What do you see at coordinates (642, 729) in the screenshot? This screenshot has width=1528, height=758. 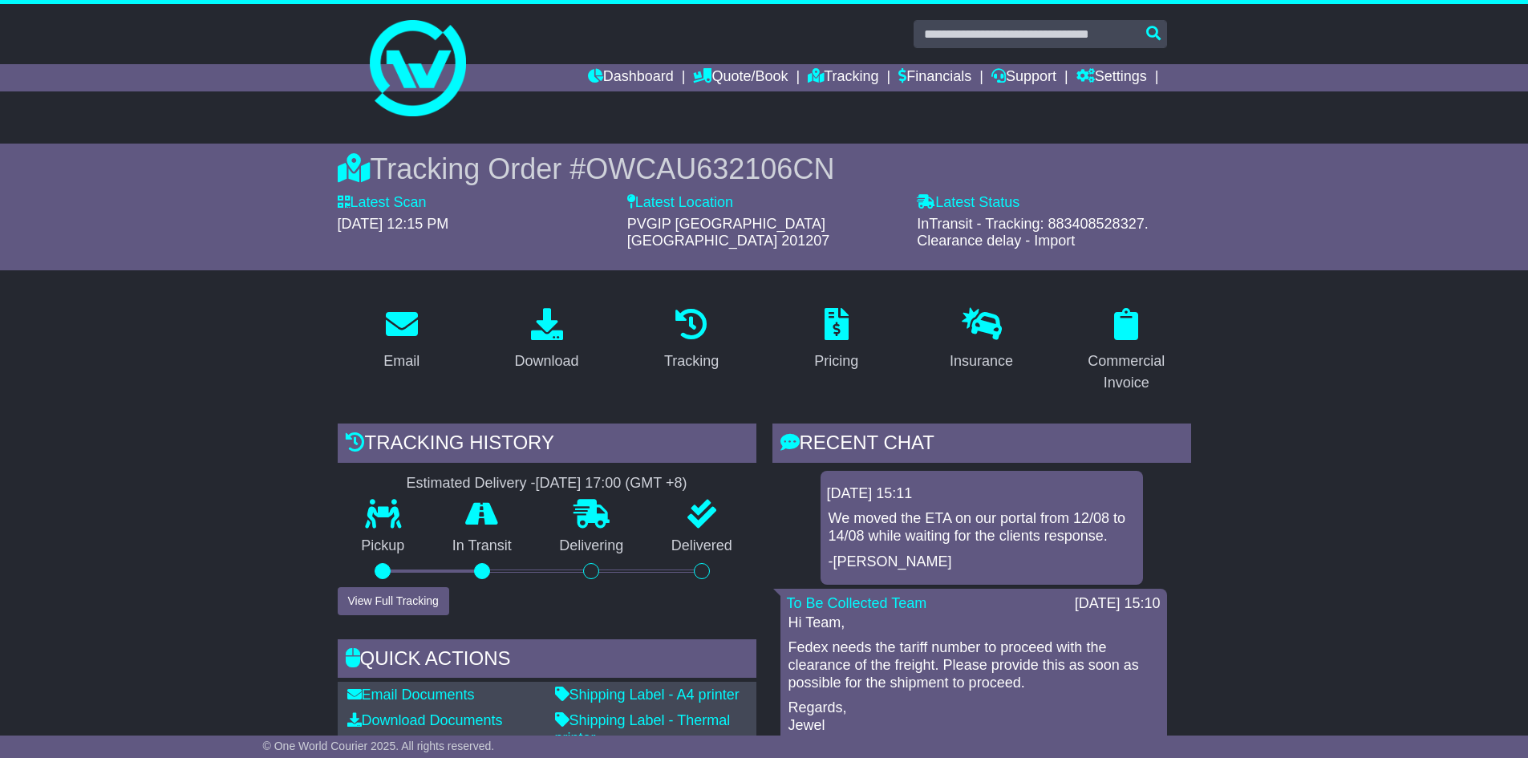 I see `a: Shipping Label - Thermal printer` at bounding box center [642, 729].